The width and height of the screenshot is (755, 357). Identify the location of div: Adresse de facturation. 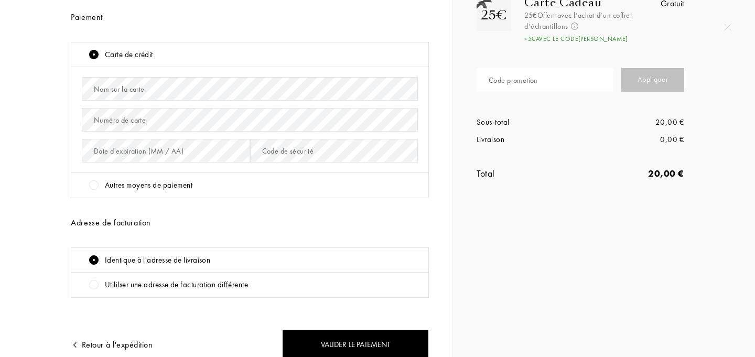
(250, 223).